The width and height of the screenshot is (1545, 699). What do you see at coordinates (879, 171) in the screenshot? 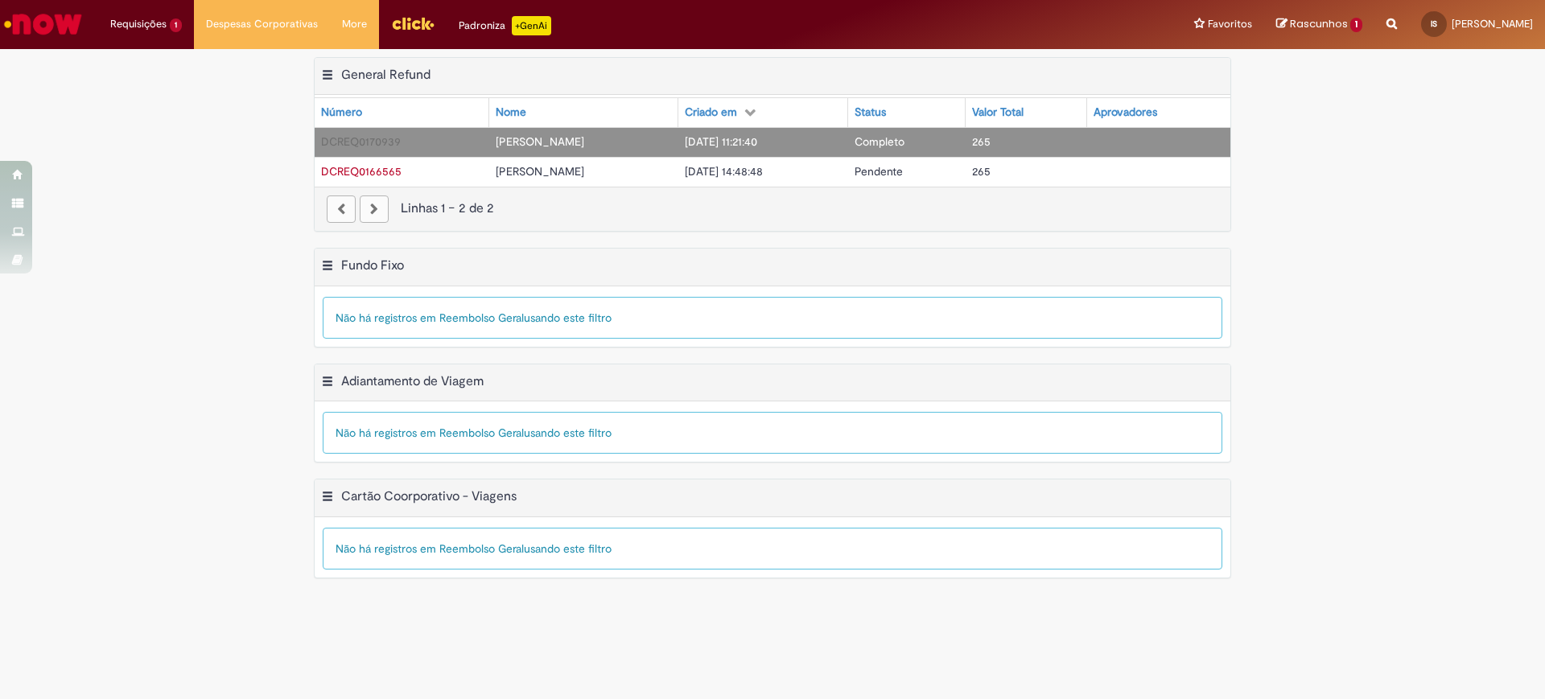
I see `span: Pendente` at bounding box center [879, 171].